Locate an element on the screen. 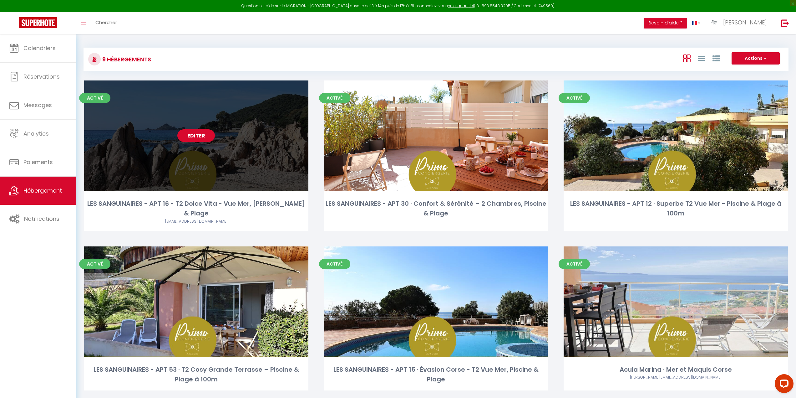  button: Actions is located at coordinates (756, 59).